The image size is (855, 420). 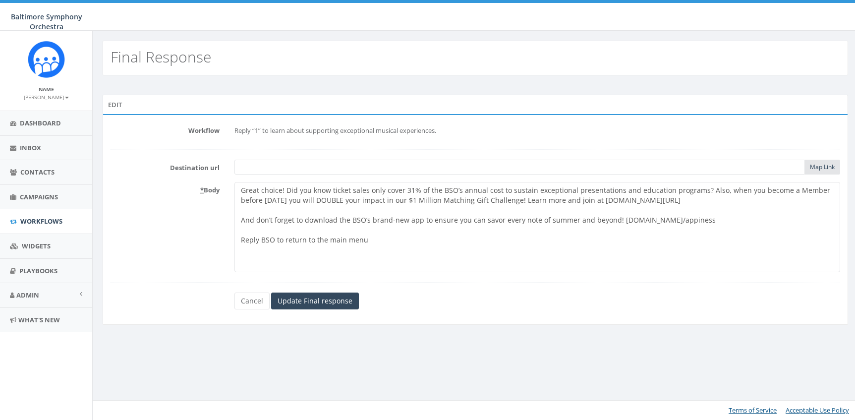 I want to click on span: Widgets, so click(x=36, y=246).